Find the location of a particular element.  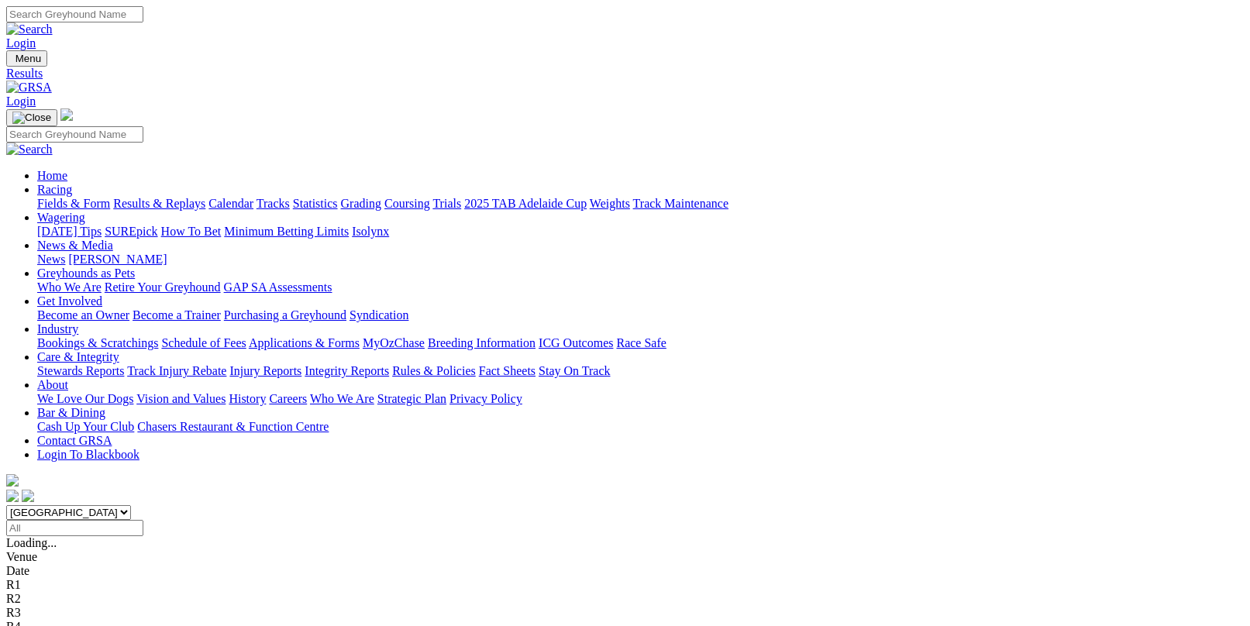

a: Home is located at coordinates (52, 175).